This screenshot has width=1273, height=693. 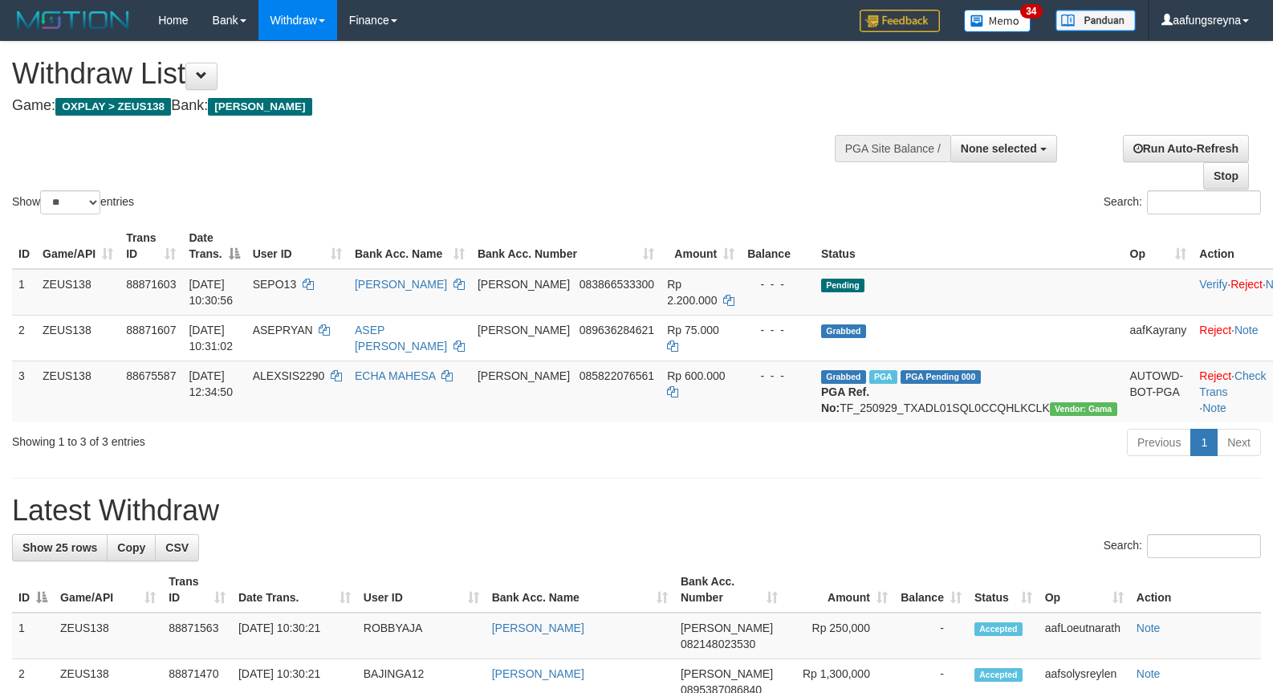 What do you see at coordinates (893, 149) in the screenshot?
I see `div: PGA Site Balance /` at bounding box center [893, 149].